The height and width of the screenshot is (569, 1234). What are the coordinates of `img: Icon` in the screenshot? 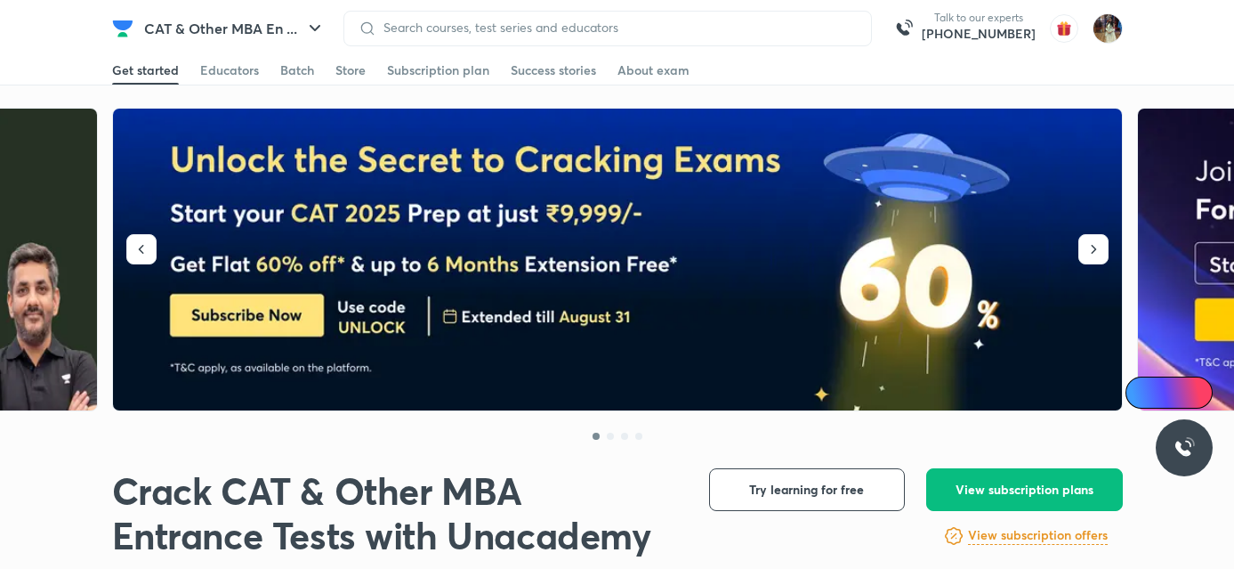 It's located at (1143, 392).